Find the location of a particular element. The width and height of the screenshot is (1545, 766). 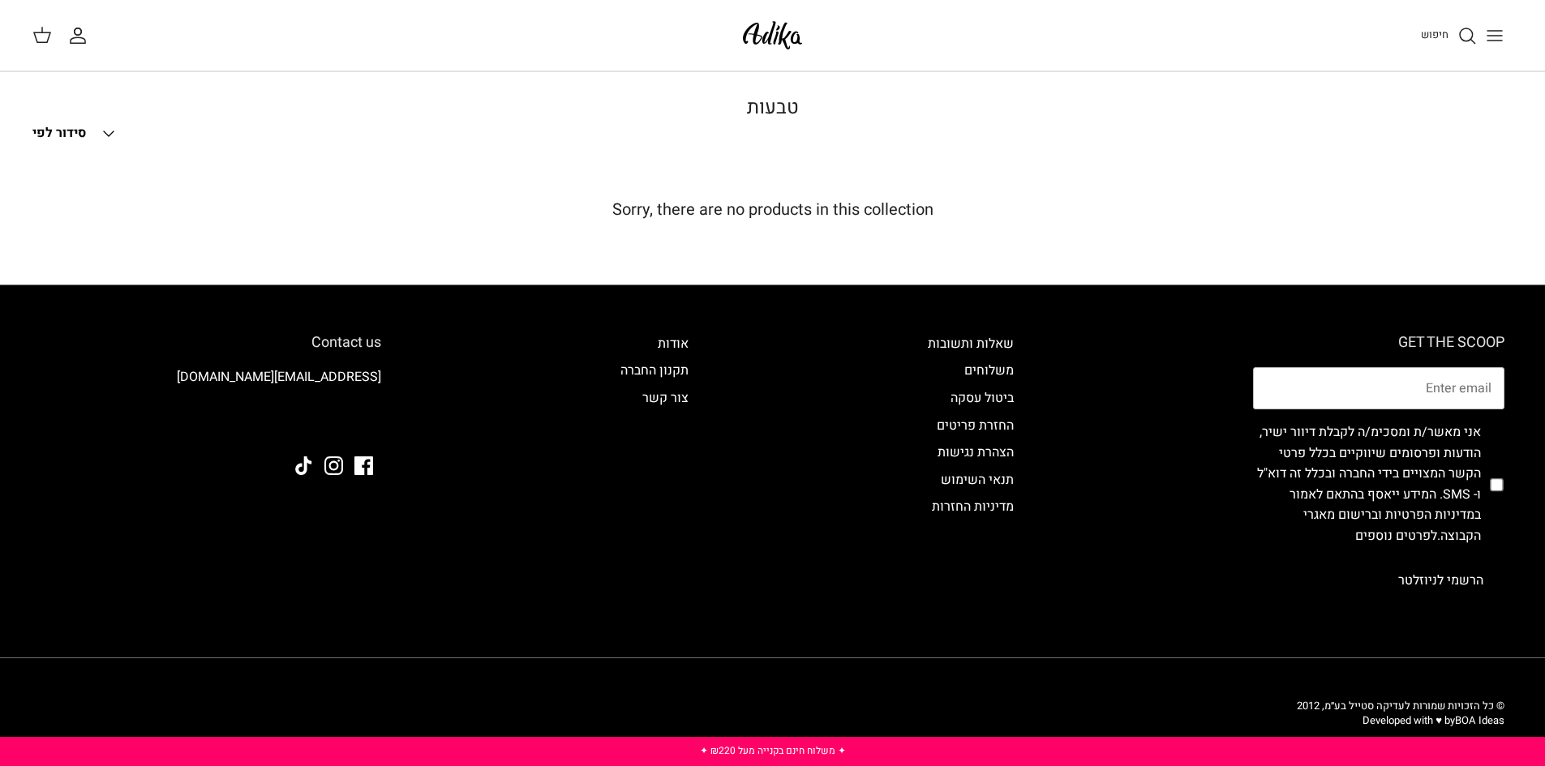

input: Email is located at coordinates (1379, 388).